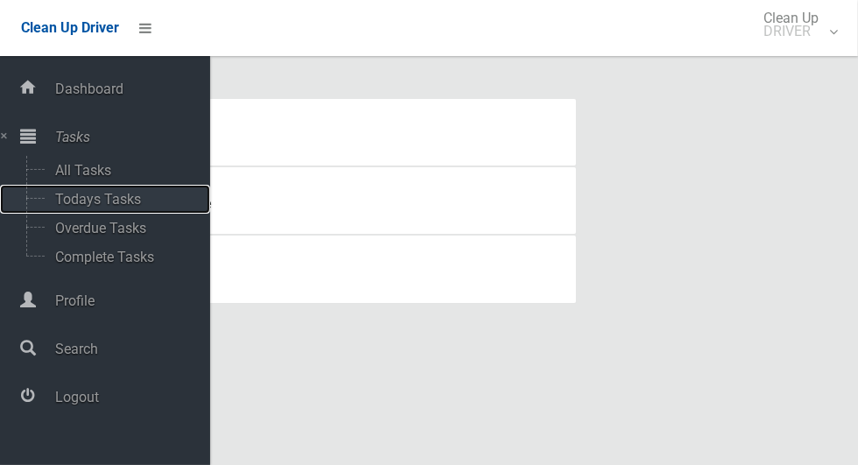  I want to click on a: Clean Up Driver, so click(70, 28).